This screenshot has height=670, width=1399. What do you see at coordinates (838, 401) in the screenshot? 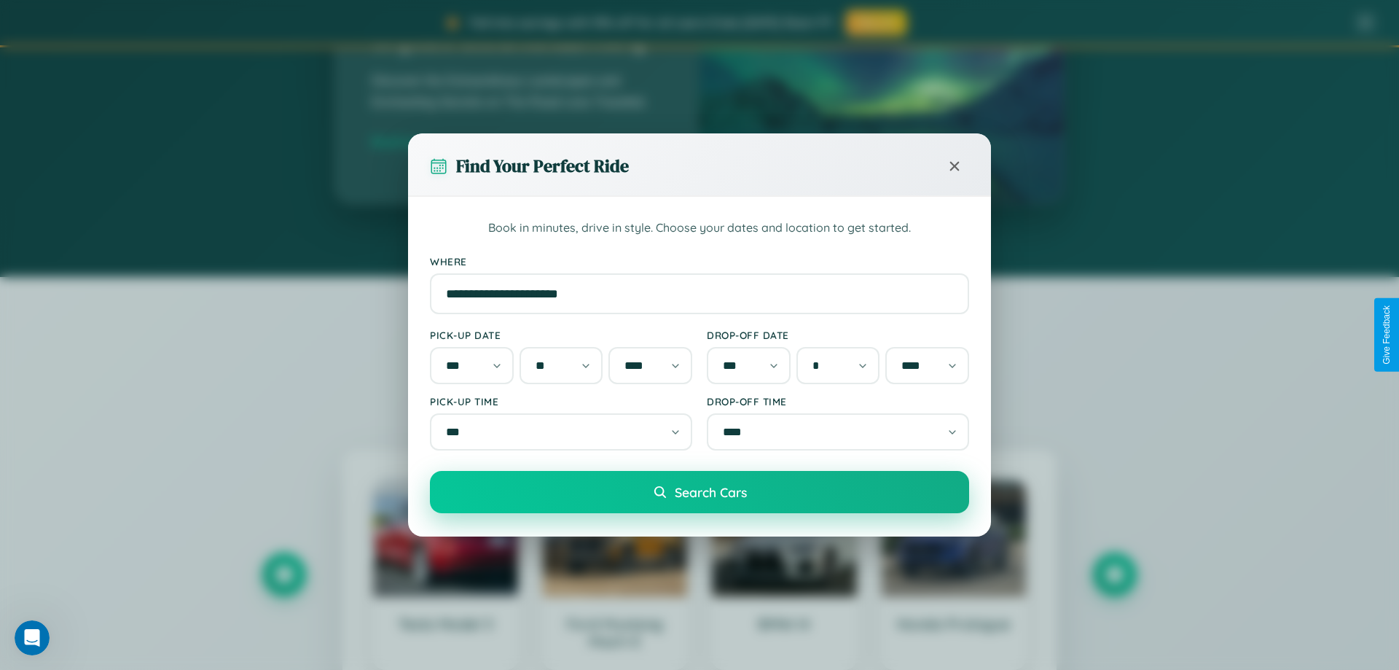
I see `label: Drop-off Time` at bounding box center [838, 401].